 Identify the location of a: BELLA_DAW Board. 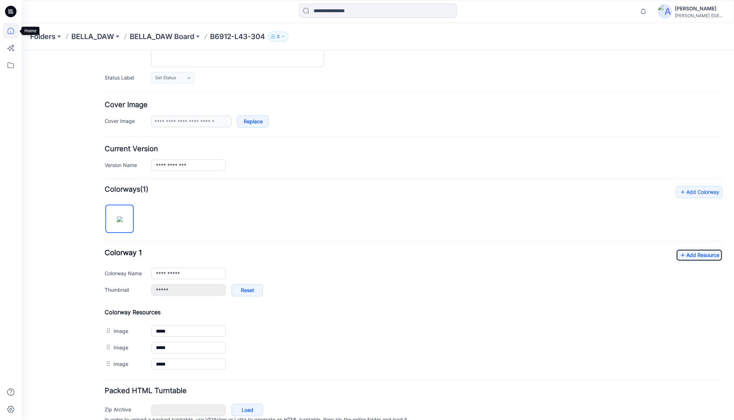
(162, 37).